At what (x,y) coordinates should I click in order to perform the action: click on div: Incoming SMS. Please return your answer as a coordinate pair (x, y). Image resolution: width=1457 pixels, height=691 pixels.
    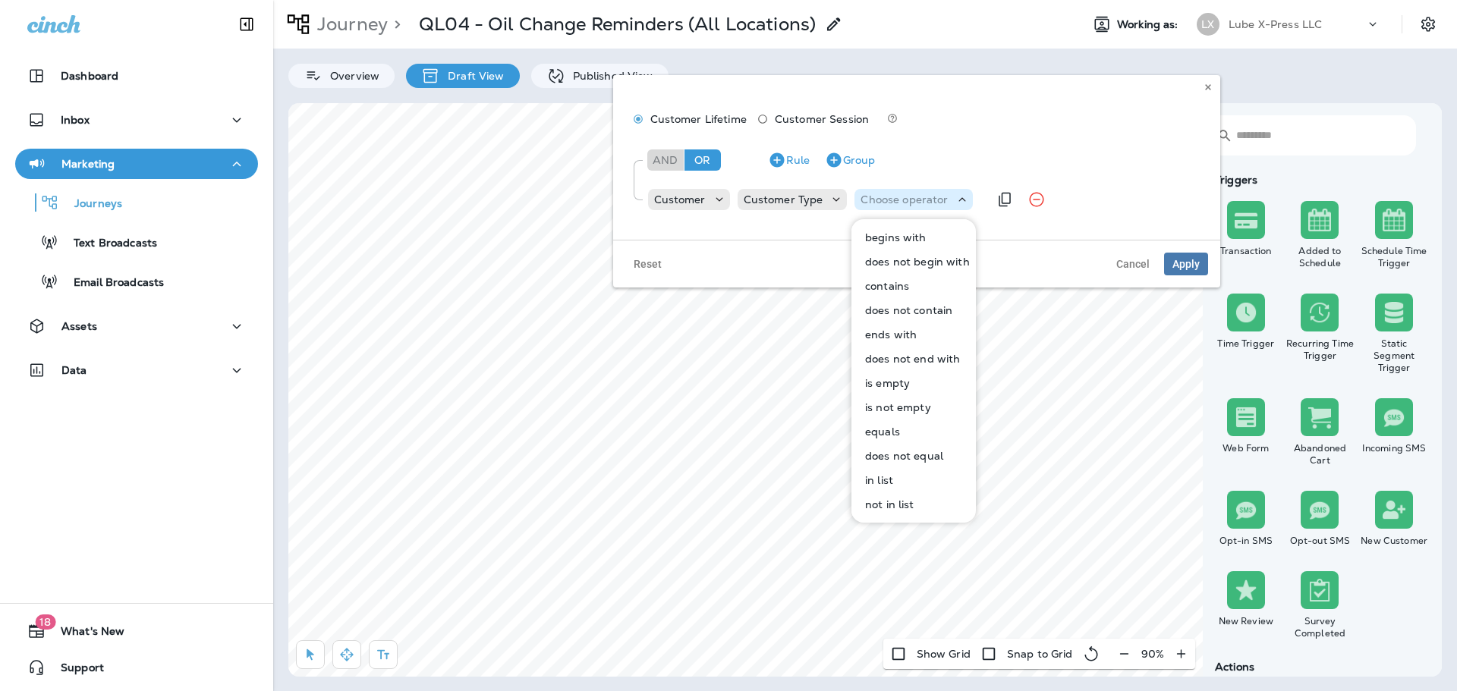
    Looking at the image, I should click on (1394, 448).